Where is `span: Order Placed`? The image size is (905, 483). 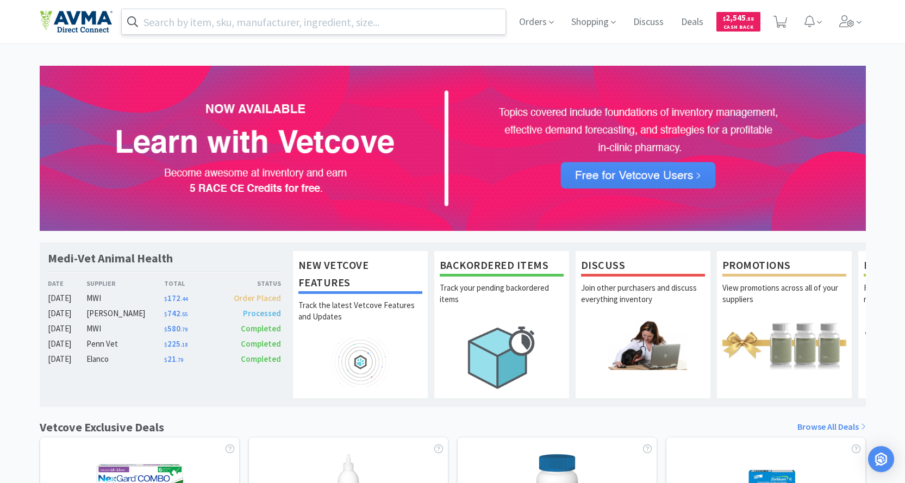
span: Order Placed is located at coordinates (257, 298).